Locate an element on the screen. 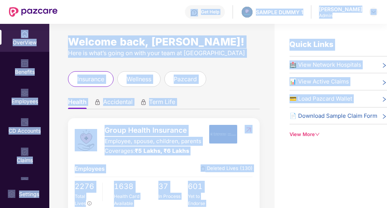 This screenshot has height=208, width=387. span: 📊 View Active Claims is located at coordinates (319, 82).